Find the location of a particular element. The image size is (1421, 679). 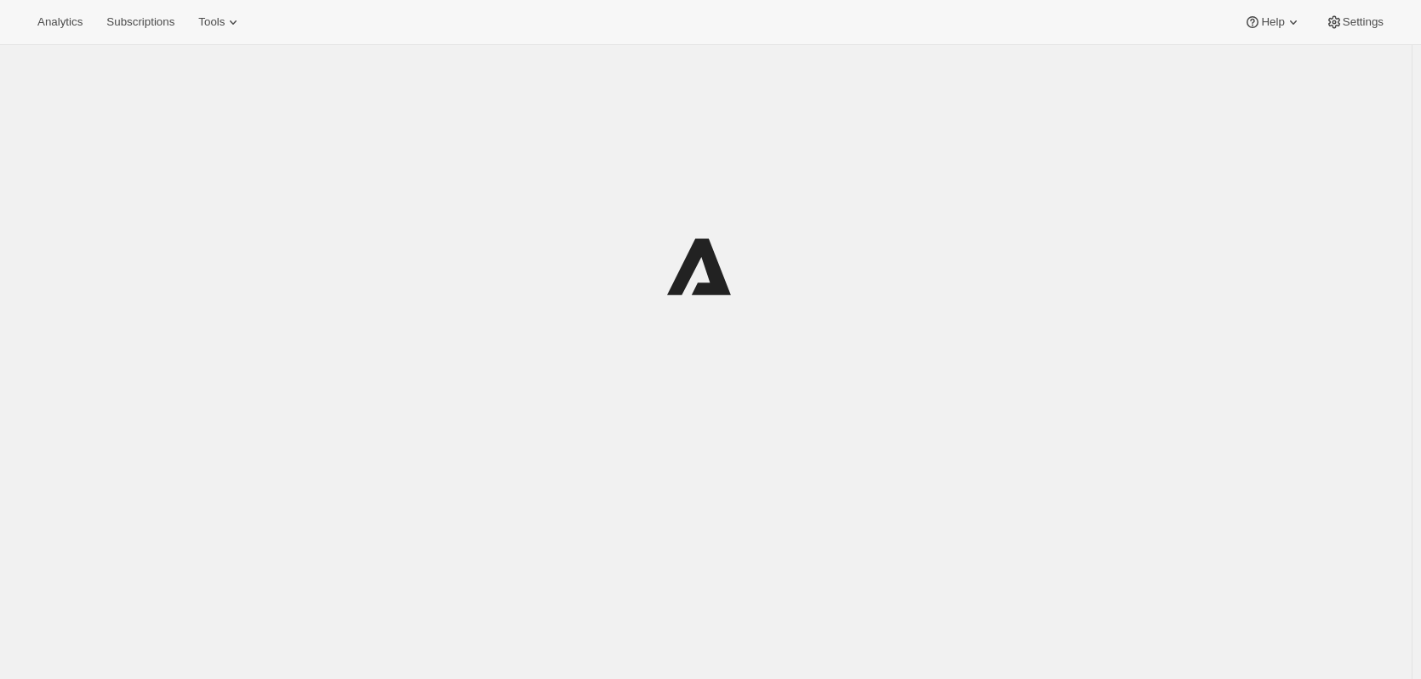

span: Settings is located at coordinates (1363, 22).